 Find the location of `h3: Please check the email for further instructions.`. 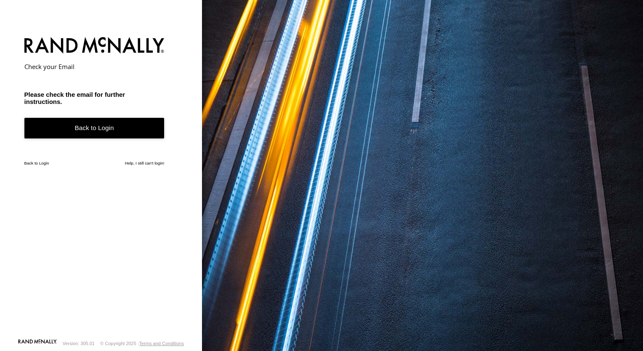

h3: Please check the email for further instructions. is located at coordinates (94, 98).